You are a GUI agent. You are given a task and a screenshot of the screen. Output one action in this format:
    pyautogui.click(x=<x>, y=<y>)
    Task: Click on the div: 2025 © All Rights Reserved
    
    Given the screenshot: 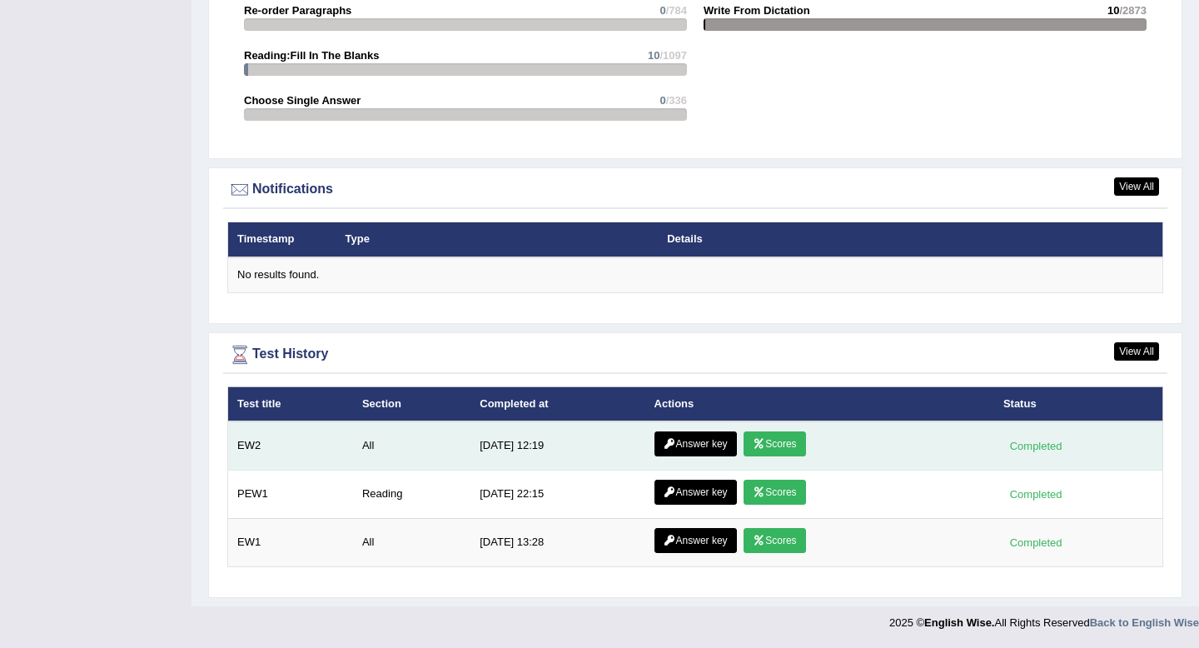 What is the action you would take?
    pyautogui.click(x=1044, y=618)
    